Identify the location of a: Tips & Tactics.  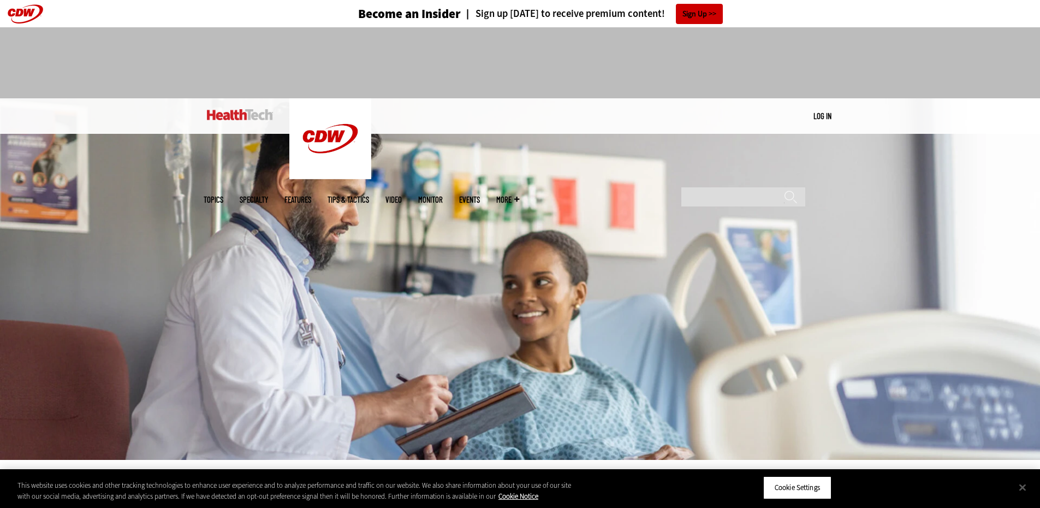
(348, 199).